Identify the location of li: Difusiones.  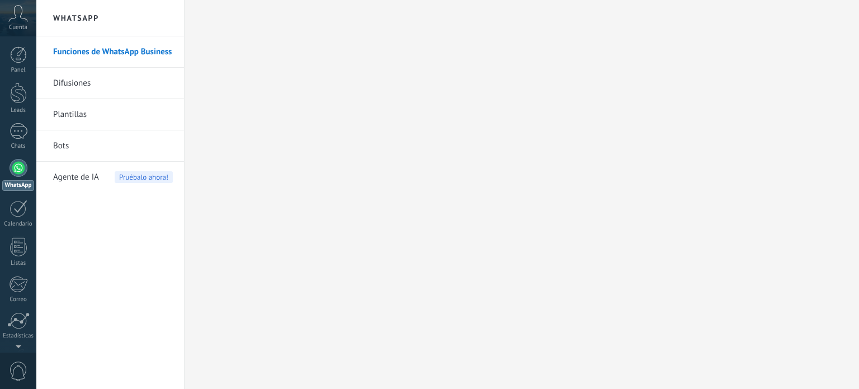
(110, 83).